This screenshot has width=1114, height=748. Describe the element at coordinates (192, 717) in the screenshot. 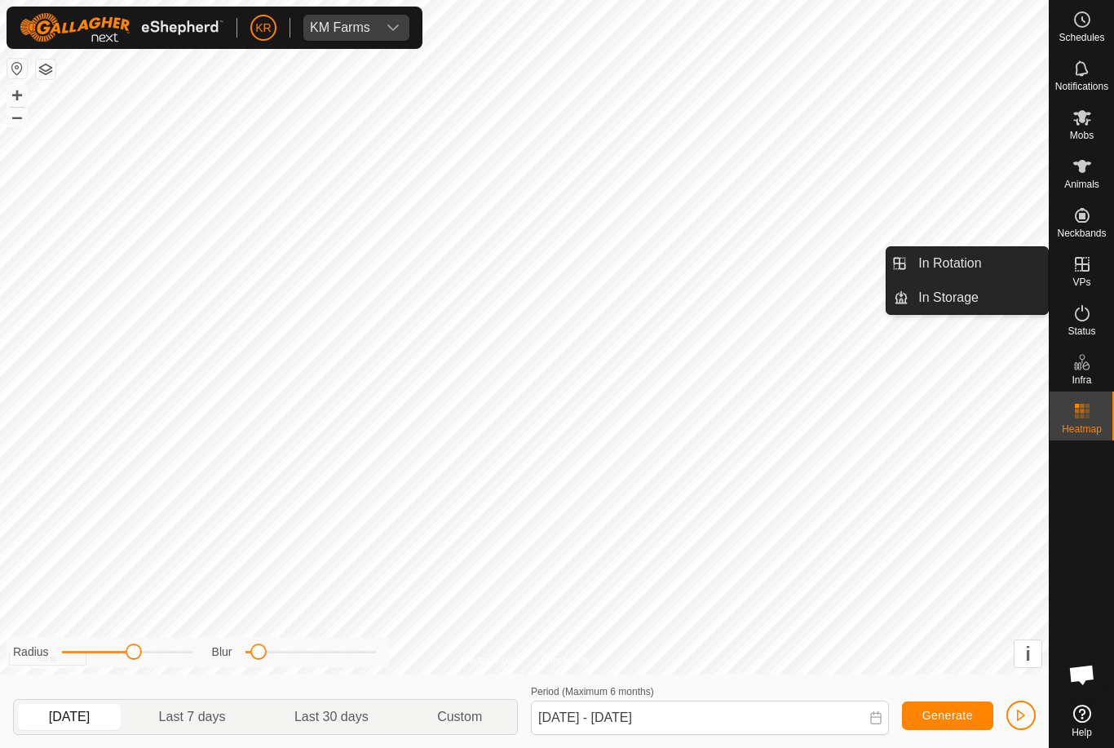

I see `span: Last 7 days` at that location.